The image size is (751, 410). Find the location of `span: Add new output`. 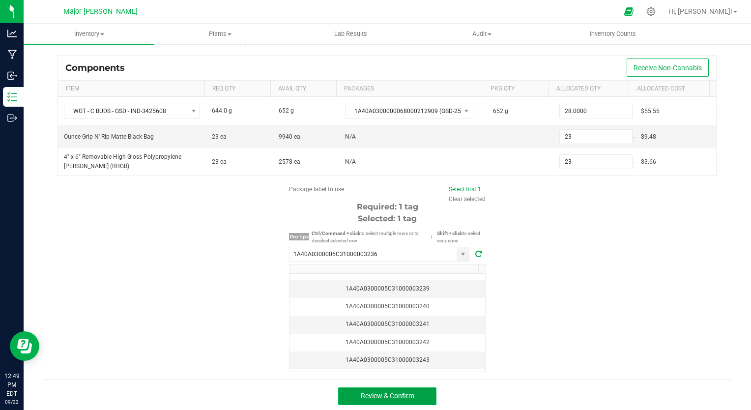

span: Add new output is located at coordinates (401, 42).